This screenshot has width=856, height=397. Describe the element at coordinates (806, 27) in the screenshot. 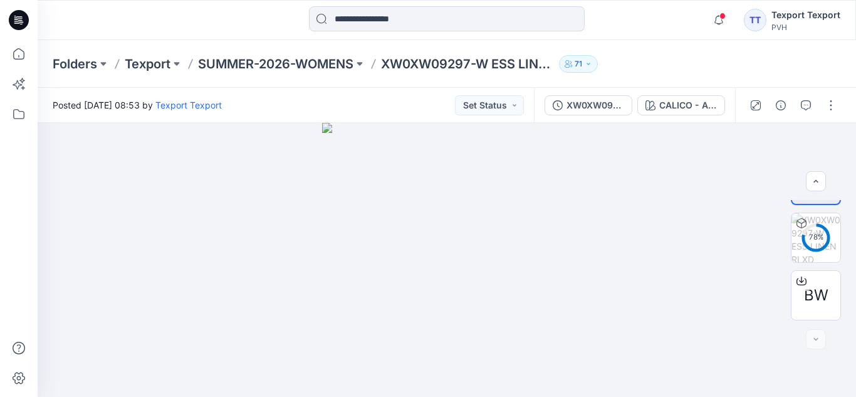

I see `div: PVH` at that location.